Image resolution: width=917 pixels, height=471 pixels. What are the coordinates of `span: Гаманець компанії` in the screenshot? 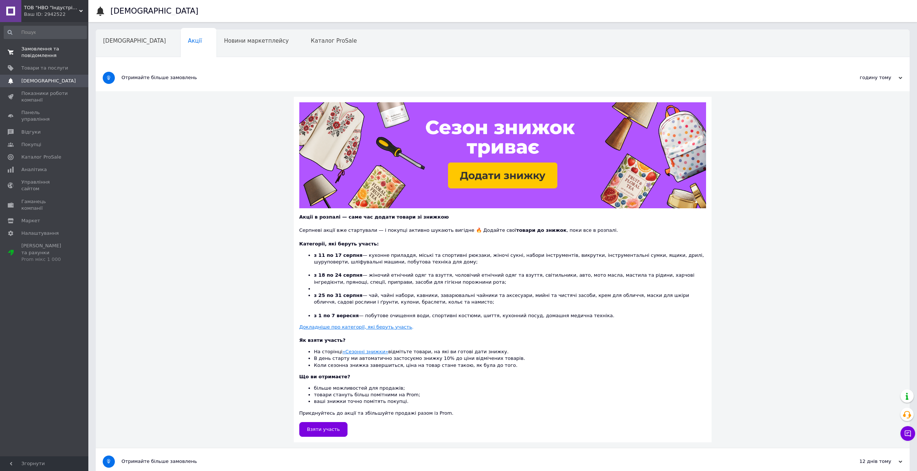 It's located at (45, 205).